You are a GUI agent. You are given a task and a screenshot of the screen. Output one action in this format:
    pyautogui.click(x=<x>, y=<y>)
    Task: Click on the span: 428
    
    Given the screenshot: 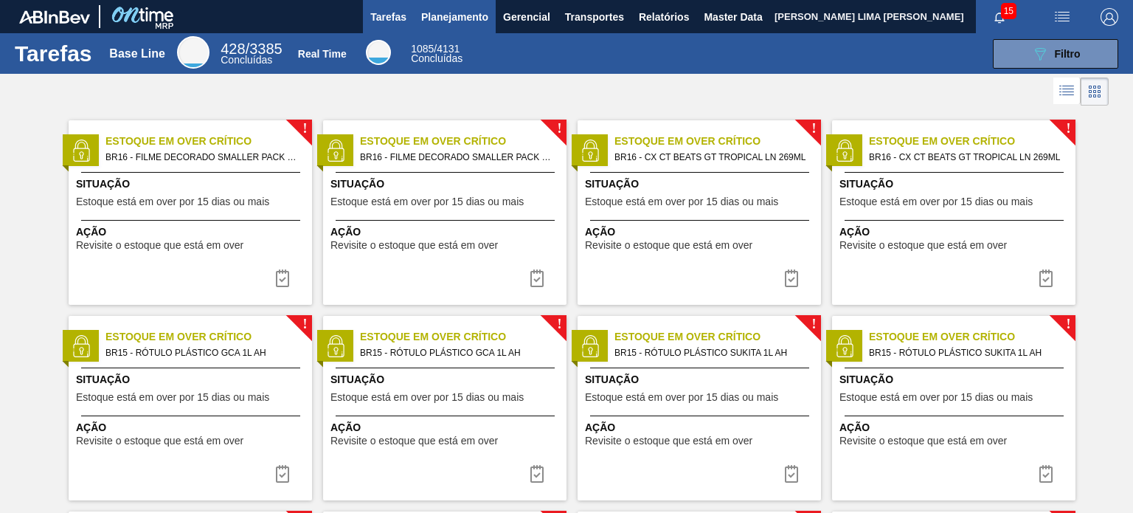 What is the action you would take?
    pyautogui.click(x=232, y=49)
    